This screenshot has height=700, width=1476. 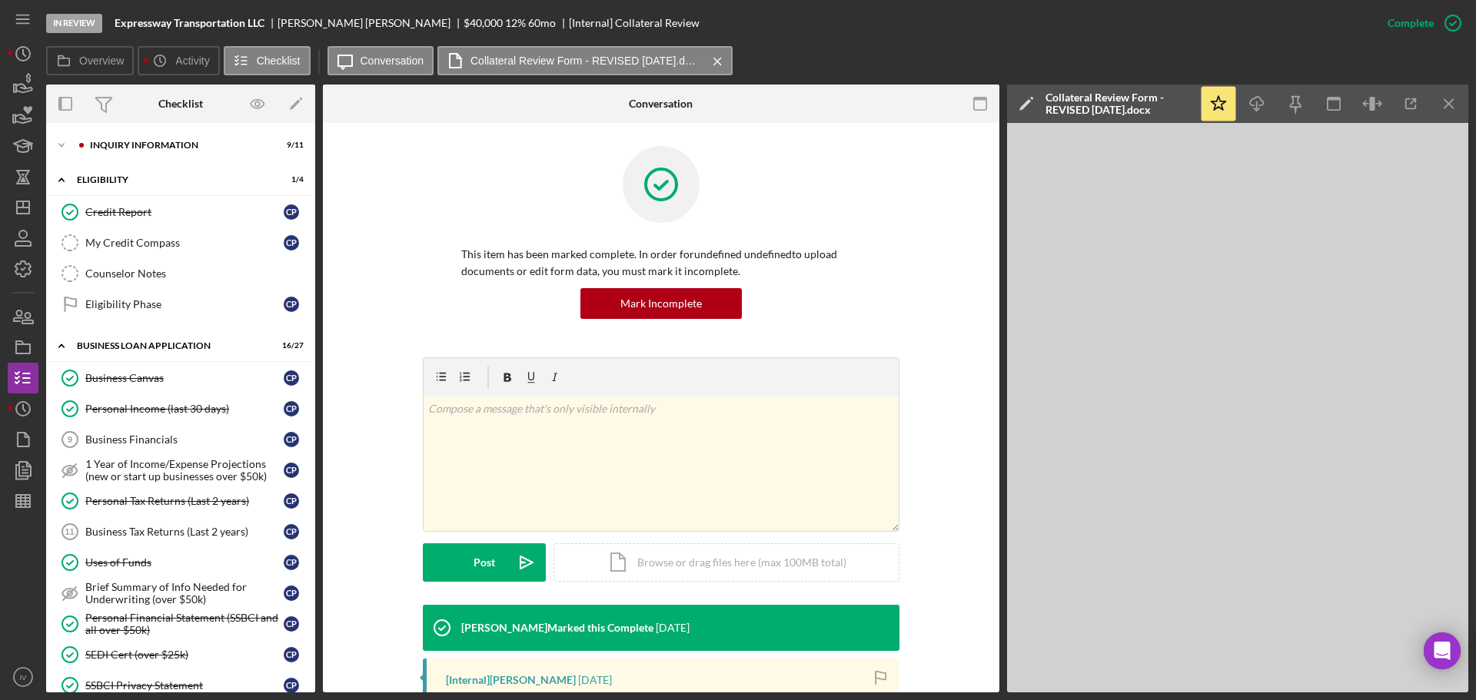 What do you see at coordinates (181, 409) in the screenshot?
I see `a: Personal Income (last 30 days)CP` at bounding box center [181, 409].